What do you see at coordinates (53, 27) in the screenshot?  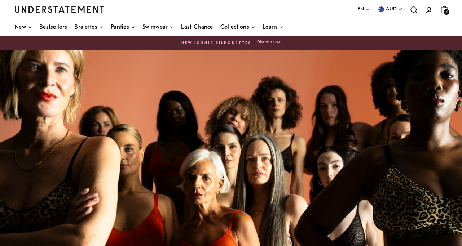 I see `span: Bestsellers` at bounding box center [53, 27].